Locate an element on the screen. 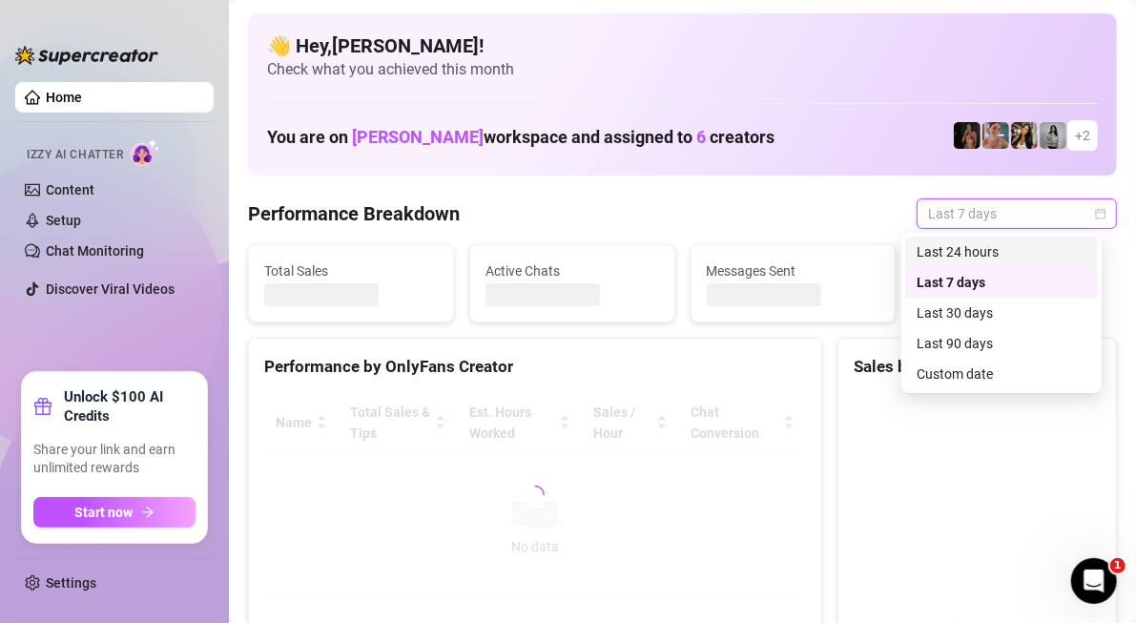  img: logo-BBDzfeDw.svg is located at coordinates (87, 55).